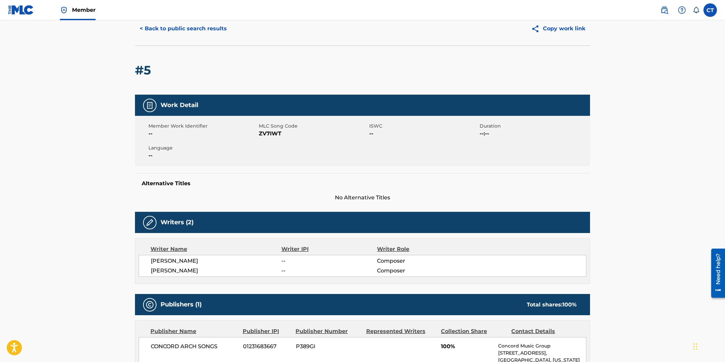 The height and width of the screenshot is (362, 725). What do you see at coordinates (150, 223) in the screenshot?
I see `img: Writers` at bounding box center [150, 223].